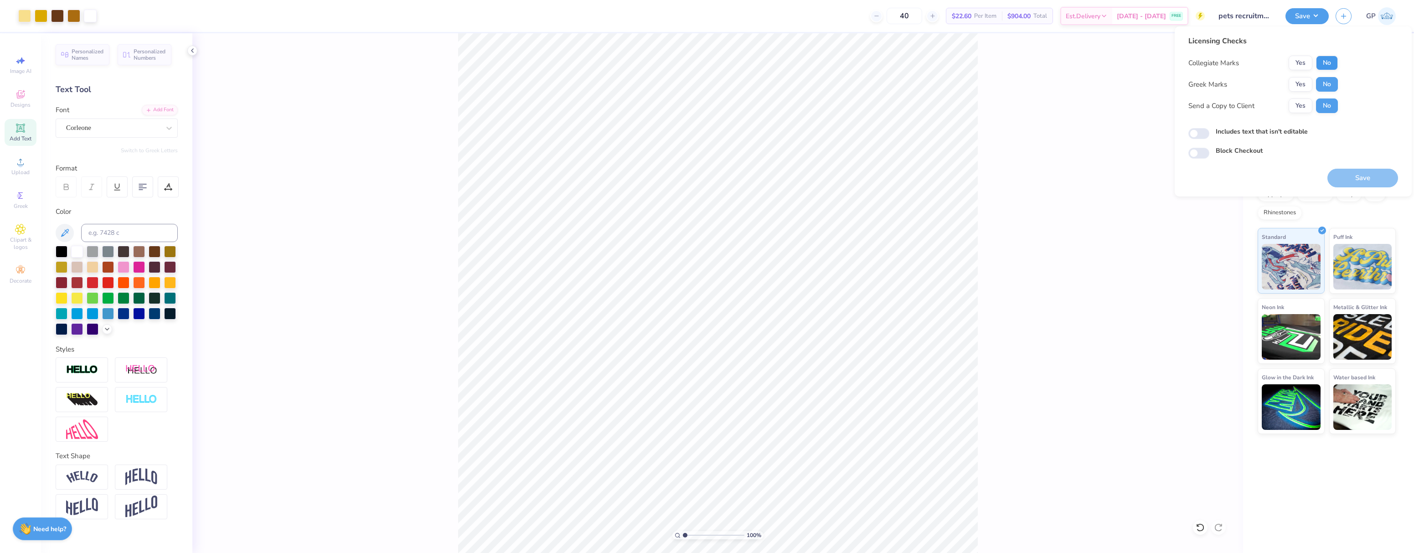 The image size is (1414, 553). Describe the element at coordinates (1343, 237) in the screenshot. I see `span: Puff Ink` at that location.